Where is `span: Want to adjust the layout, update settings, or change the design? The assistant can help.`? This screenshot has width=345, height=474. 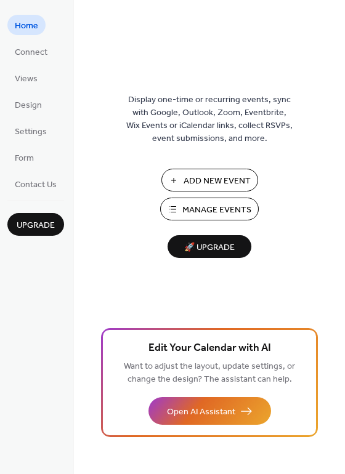
span: Want to adjust the layout, update settings, or change the design? The assistant can help. is located at coordinates (209, 373).